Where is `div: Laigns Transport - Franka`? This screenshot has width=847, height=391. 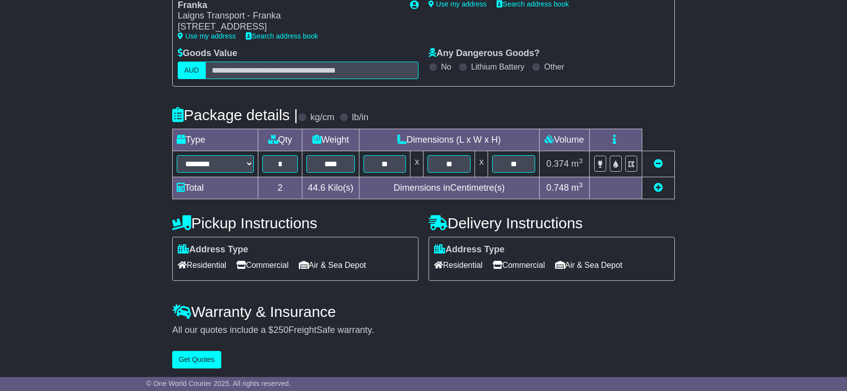 div: Laigns Transport - Franka is located at coordinates (289, 16).